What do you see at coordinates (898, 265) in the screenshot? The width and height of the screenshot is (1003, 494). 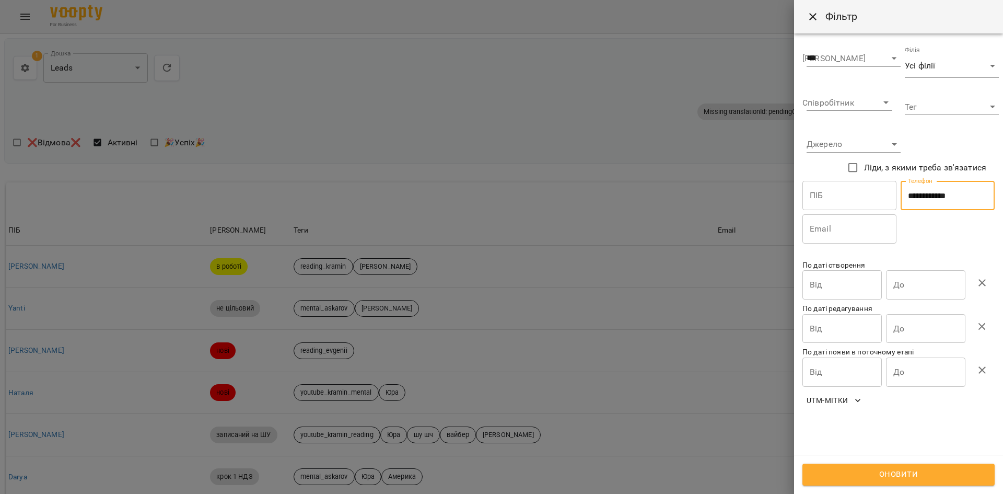 I see `p: По даті створення` at bounding box center [898, 265].